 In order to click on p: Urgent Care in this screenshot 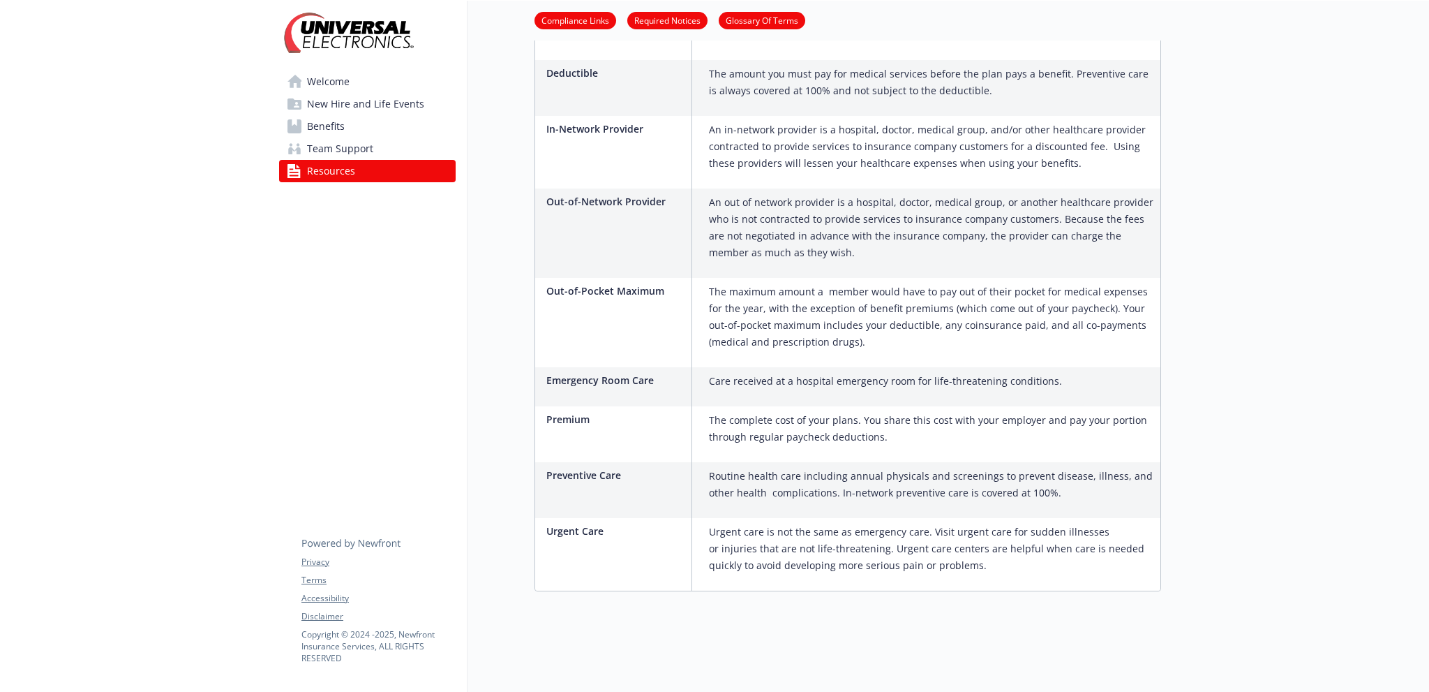, I will do `click(616, 530)`.